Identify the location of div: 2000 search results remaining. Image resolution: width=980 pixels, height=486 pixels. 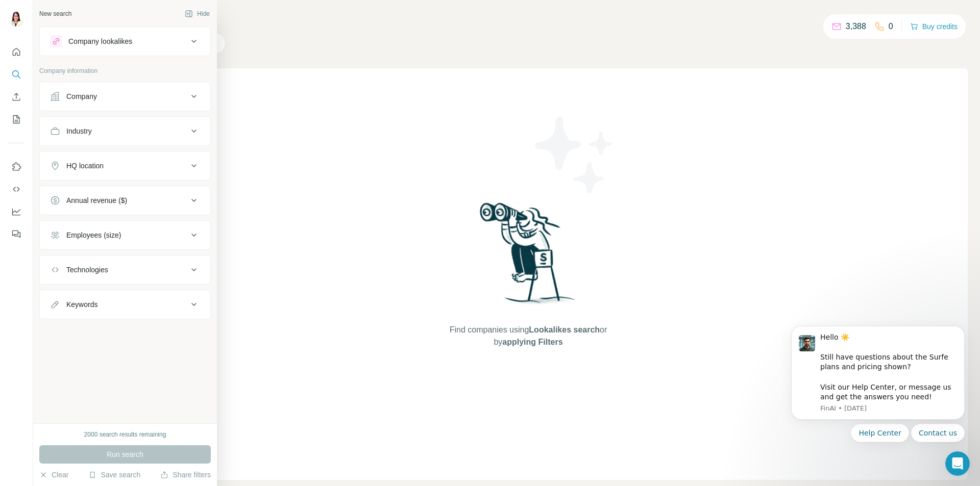
(125, 435).